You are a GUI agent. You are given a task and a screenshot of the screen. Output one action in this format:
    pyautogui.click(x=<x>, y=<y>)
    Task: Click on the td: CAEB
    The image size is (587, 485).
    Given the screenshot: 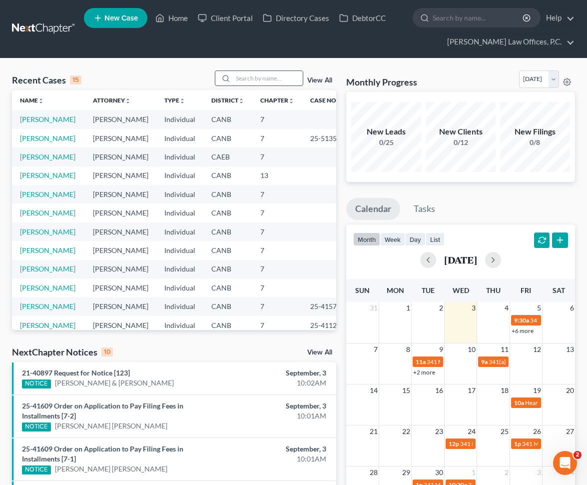 What is the action you would take?
    pyautogui.click(x=228, y=156)
    